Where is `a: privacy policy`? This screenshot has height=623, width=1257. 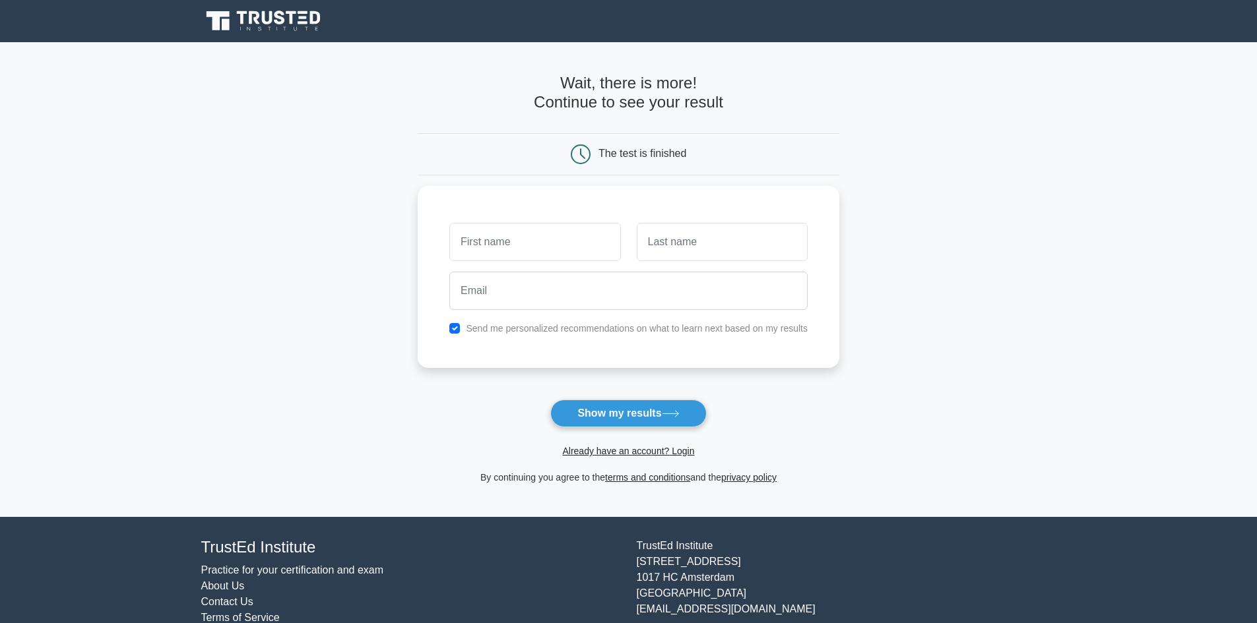 a: privacy policy is located at coordinates (749, 478).